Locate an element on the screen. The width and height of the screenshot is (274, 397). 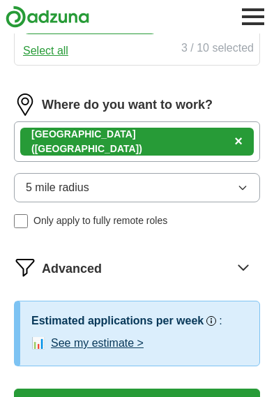
button: Select all is located at coordinates (45, 51).